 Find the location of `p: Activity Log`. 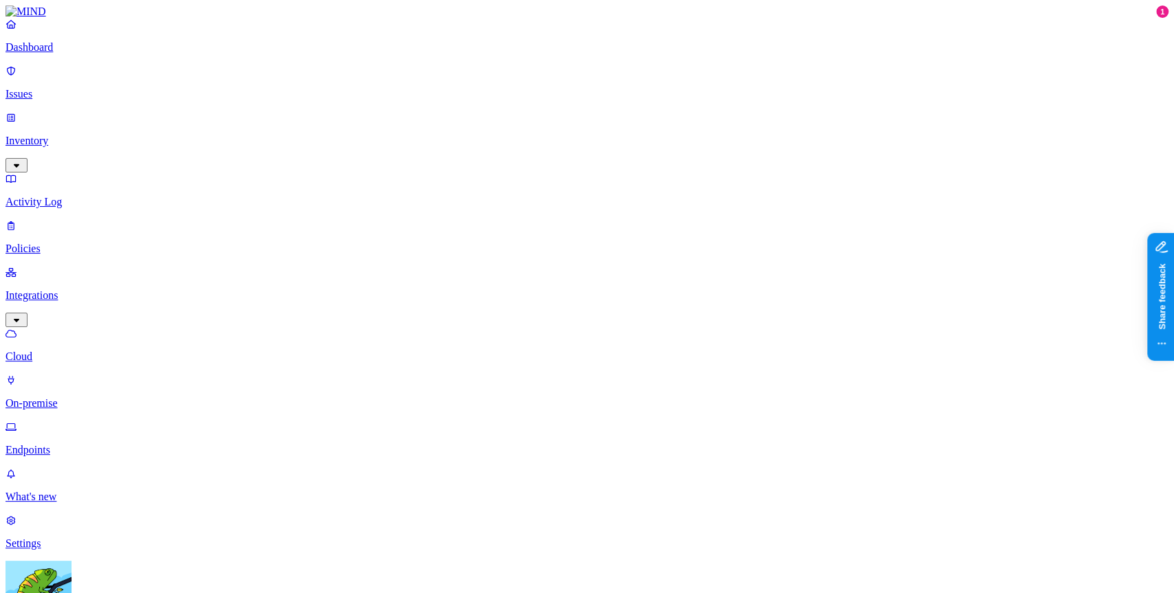

p: Activity Log is located at coordinates (586, 202).